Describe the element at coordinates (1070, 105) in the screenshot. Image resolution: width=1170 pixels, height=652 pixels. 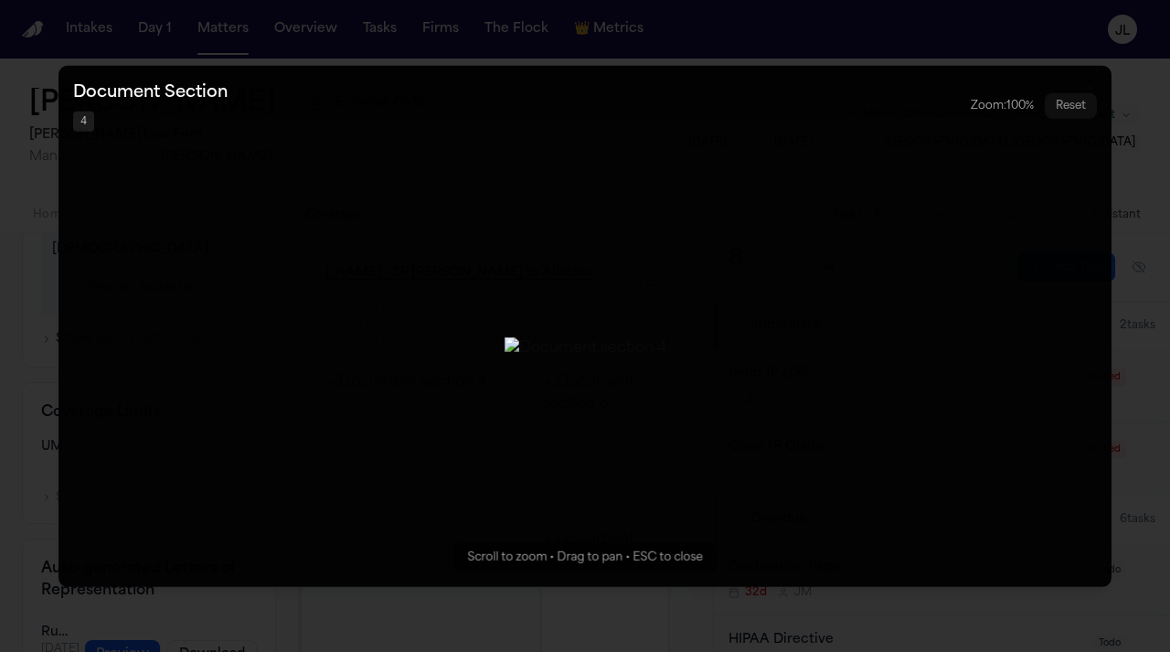
I see `button: Reset` at that location.